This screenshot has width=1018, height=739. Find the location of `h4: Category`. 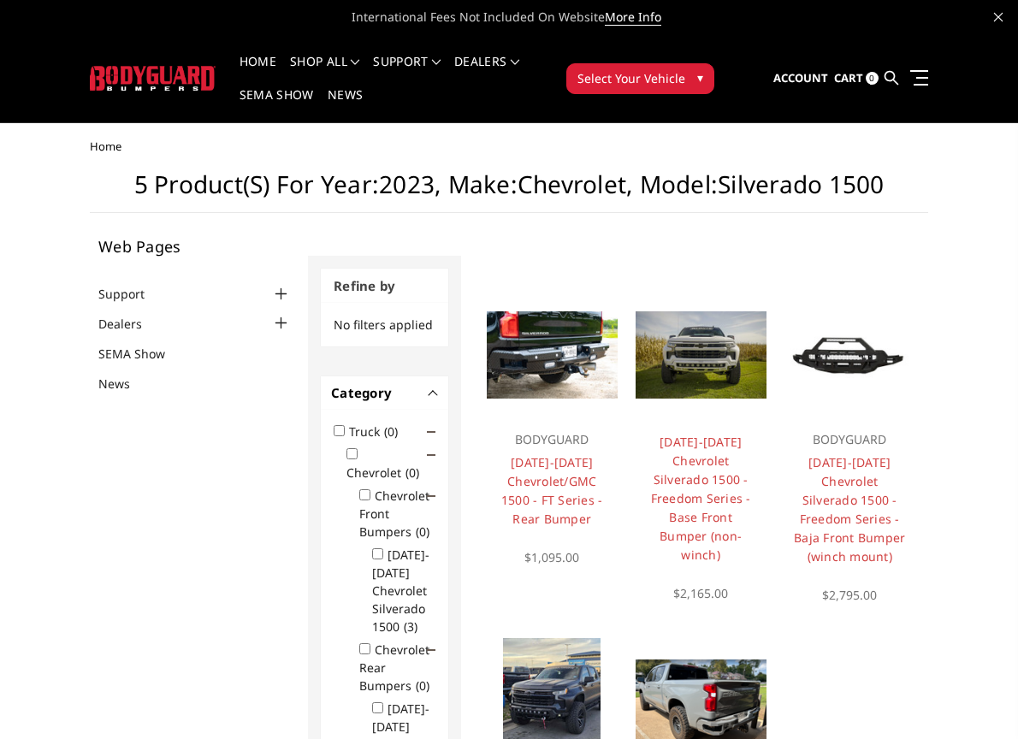

h4: Category is located at coordinates (384, 393).